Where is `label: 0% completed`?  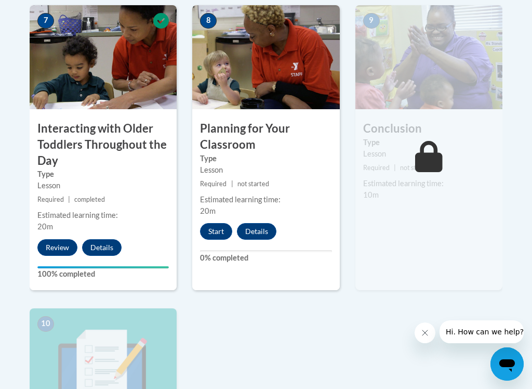
label: 0% completed is located at coordinates (266, 258).